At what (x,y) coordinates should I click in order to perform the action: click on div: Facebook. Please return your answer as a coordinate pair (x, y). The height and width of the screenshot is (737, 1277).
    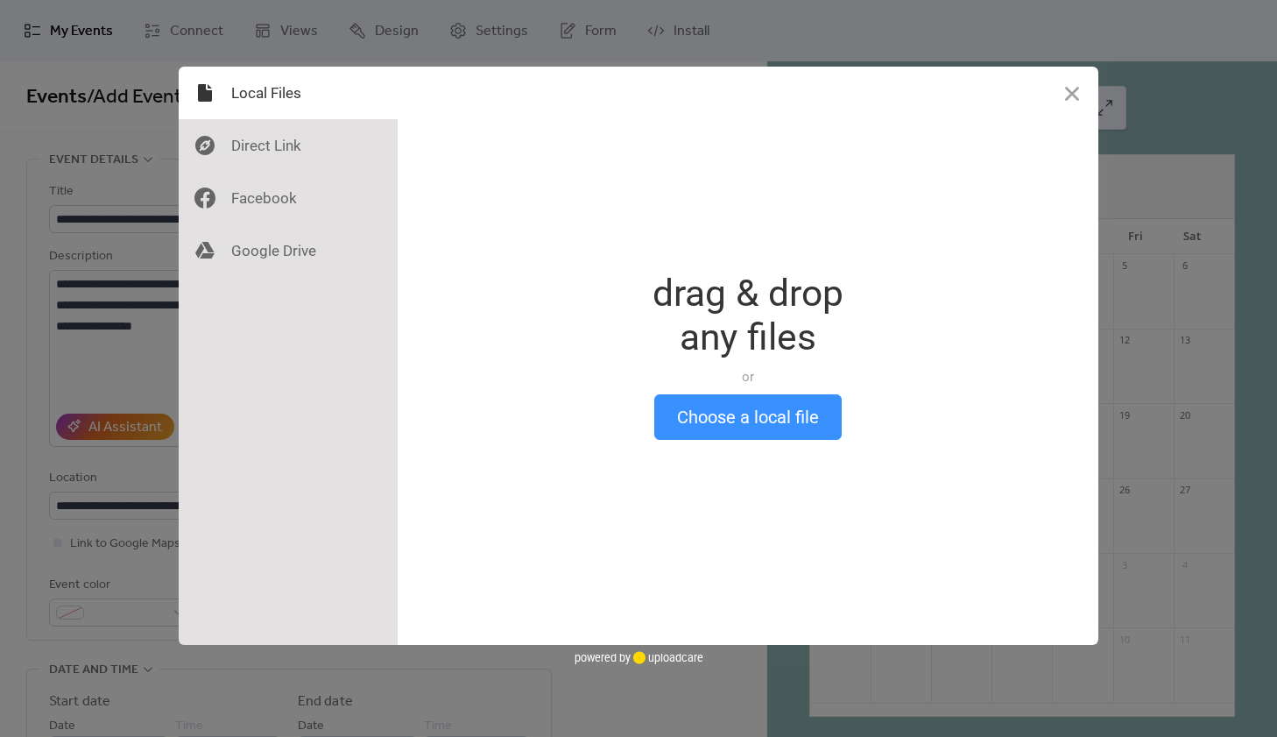
    Looking at the image, I should click on (288, 198).